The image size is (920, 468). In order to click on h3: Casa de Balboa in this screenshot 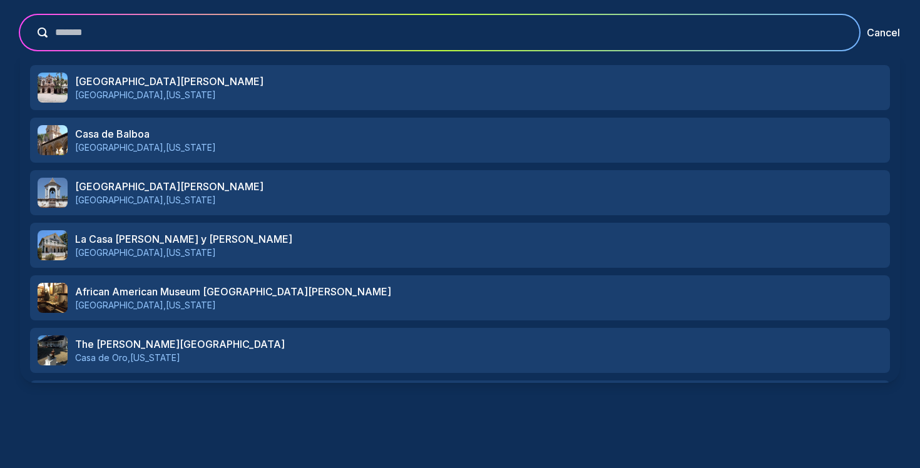, I will do `click(479, 134)`.